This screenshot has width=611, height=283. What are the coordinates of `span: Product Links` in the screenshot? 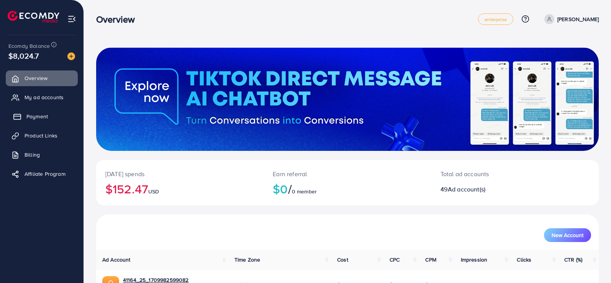 It's located at (41, 136).